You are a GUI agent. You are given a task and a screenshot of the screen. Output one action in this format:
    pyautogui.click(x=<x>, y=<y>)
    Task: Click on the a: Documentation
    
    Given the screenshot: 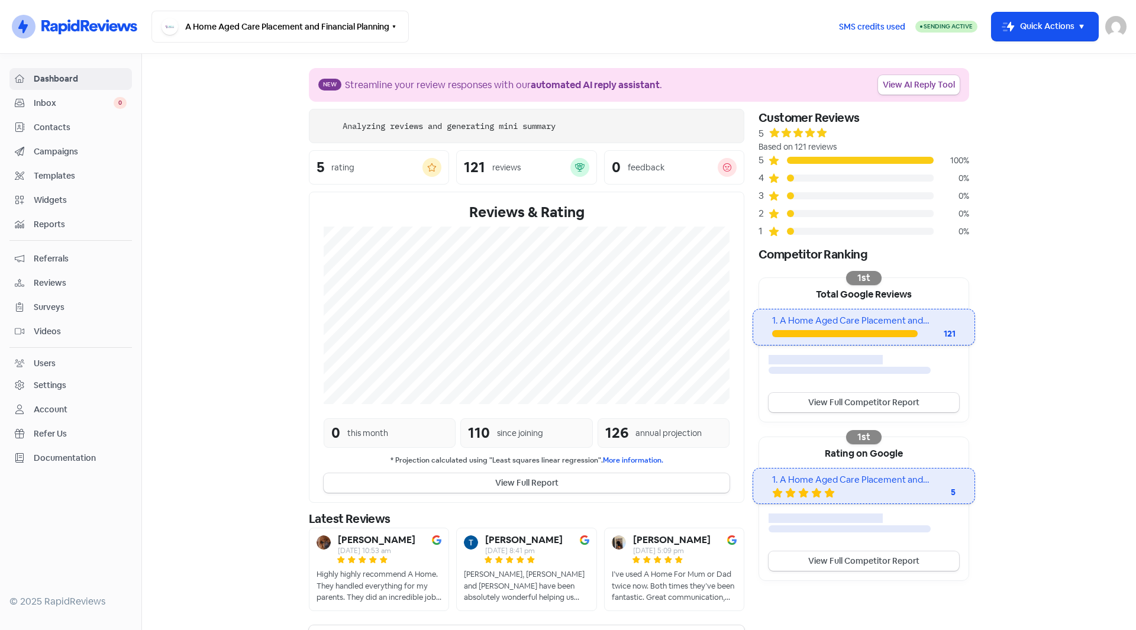 What is the action you would take?
    pyautogui.click(x=70, y=458)
    